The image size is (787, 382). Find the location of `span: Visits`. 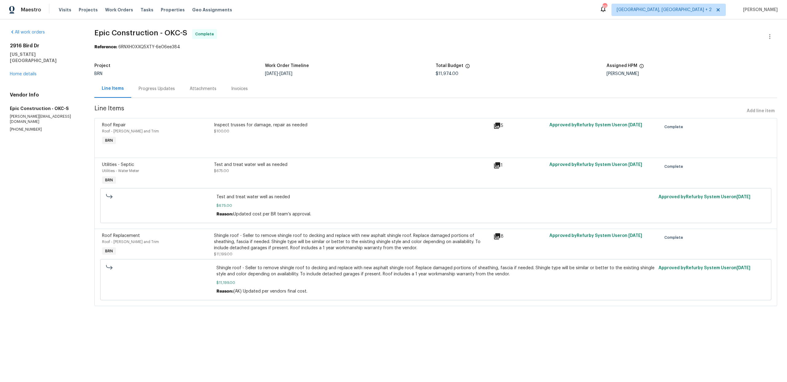

span: Visits is located at coordinates (65, 10).